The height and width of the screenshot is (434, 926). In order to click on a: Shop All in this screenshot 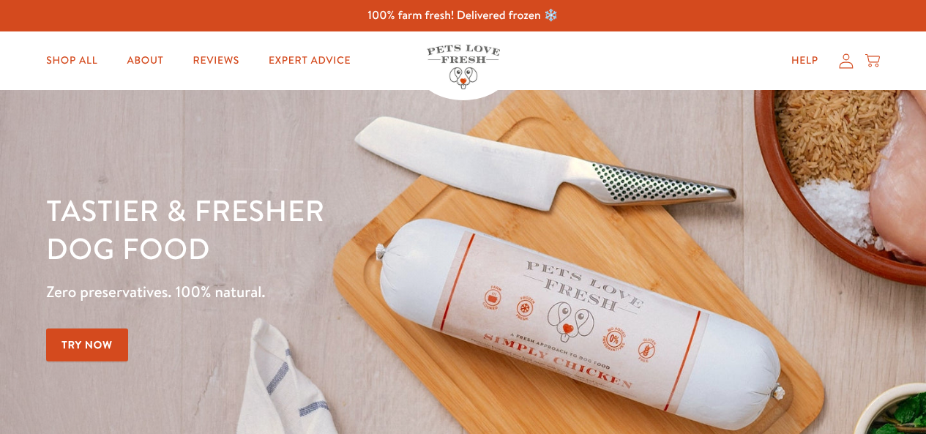, I will do `click(72, 61)`.